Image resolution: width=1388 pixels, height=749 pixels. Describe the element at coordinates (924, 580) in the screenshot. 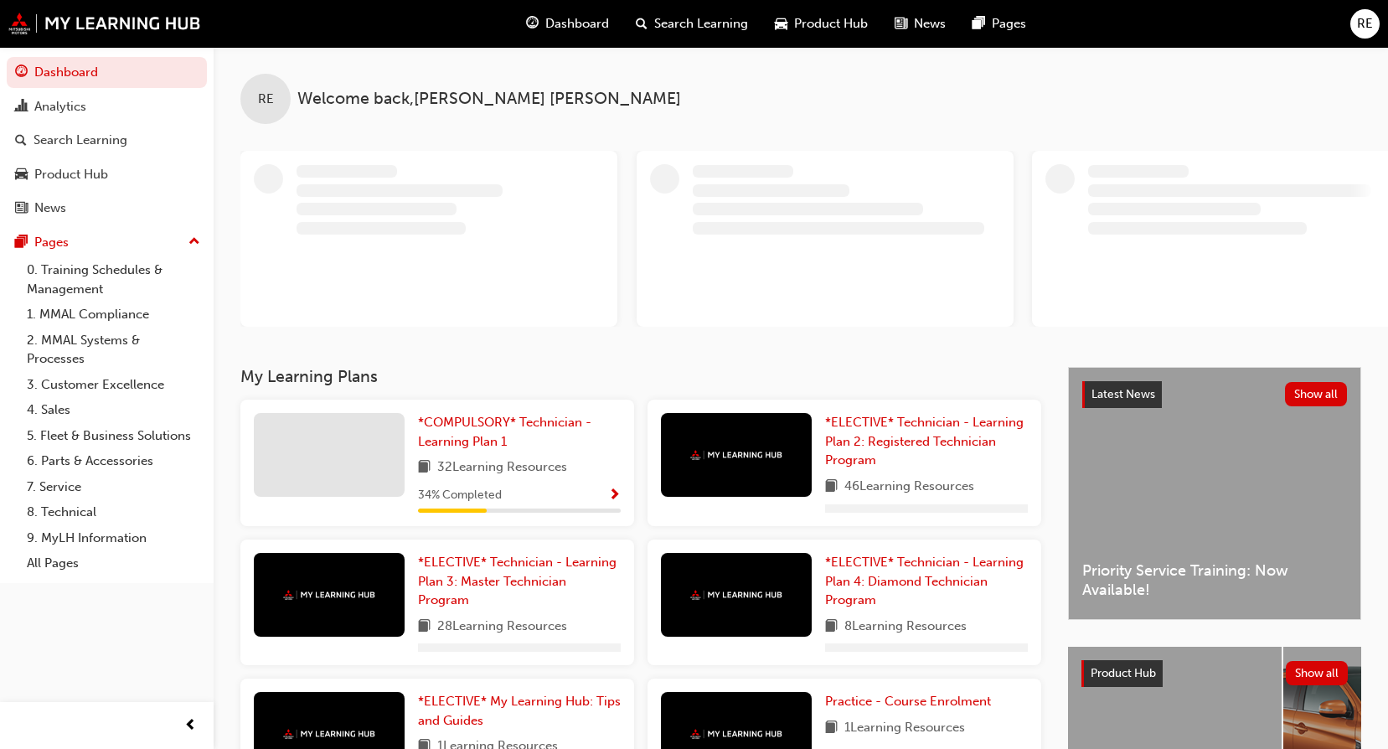

I see `span: *ELECTIVE* Technician - Learning Plan 4: Diamond Technician Program` at that location.